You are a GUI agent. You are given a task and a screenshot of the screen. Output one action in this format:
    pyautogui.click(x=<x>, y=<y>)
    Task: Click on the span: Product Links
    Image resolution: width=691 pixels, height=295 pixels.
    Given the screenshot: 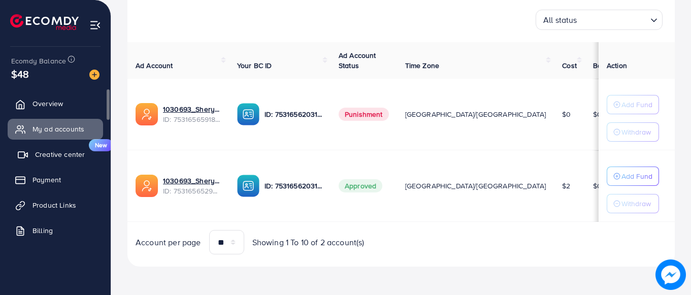 What is the action you would take?
    pyautogui.click(x=54, y=205)
    